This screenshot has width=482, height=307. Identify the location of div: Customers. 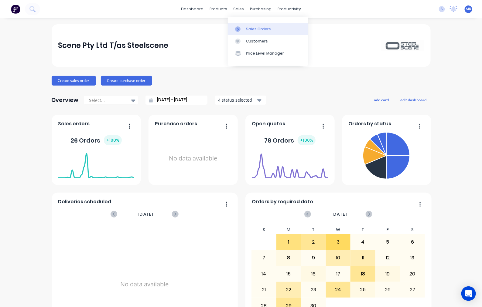
(257, 41).